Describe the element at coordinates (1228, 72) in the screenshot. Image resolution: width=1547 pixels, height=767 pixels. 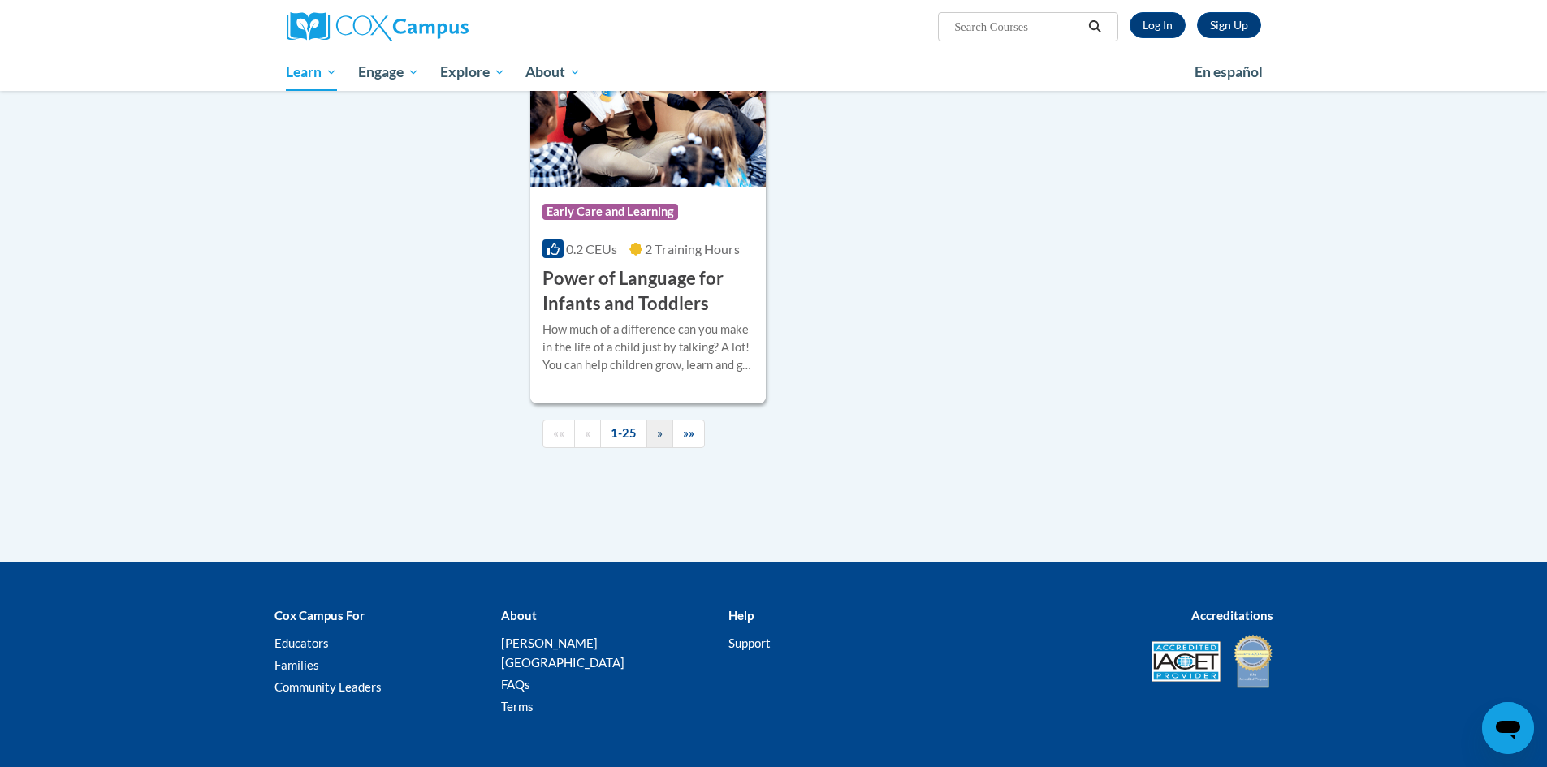
I see `a: En español` at that location.